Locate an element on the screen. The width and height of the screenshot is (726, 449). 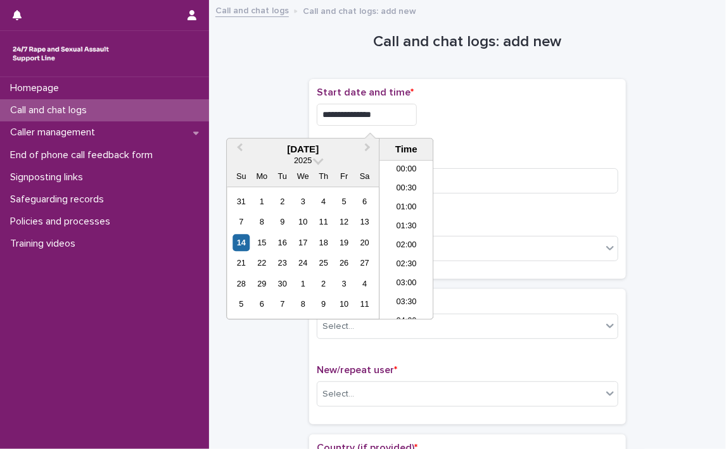
p: Caller management is located at coordinates (55, 132).